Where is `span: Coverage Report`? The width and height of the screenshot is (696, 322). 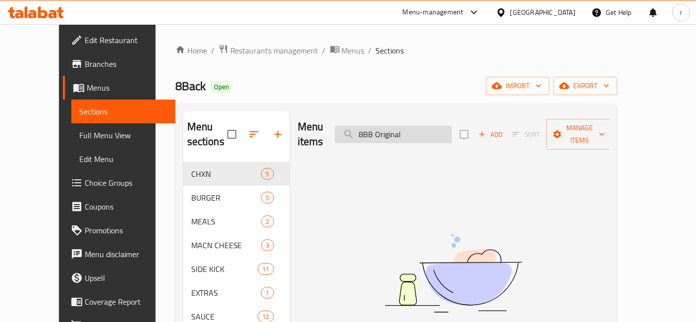 span: Coverage Report is located at coordinates (126, 302).